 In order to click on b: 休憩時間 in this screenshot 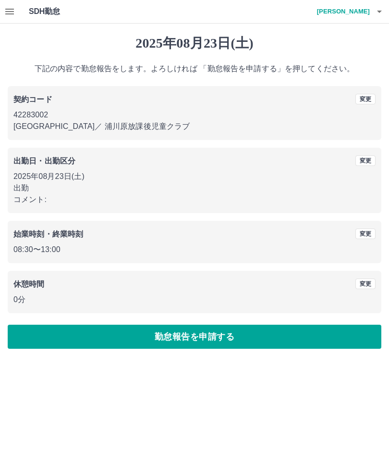, I will do `click(29, 284)`.